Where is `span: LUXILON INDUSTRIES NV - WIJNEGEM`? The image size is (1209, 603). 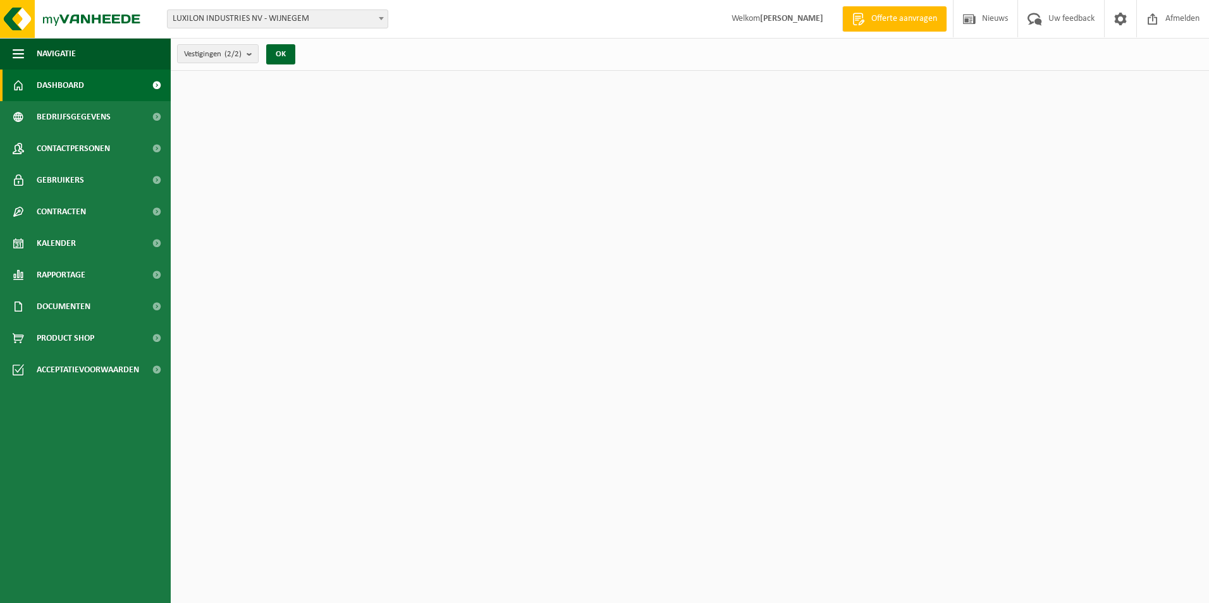
span: LUXILON INDUSTRIES NV - WIJNEGEM is located at coordinates (278, 19).